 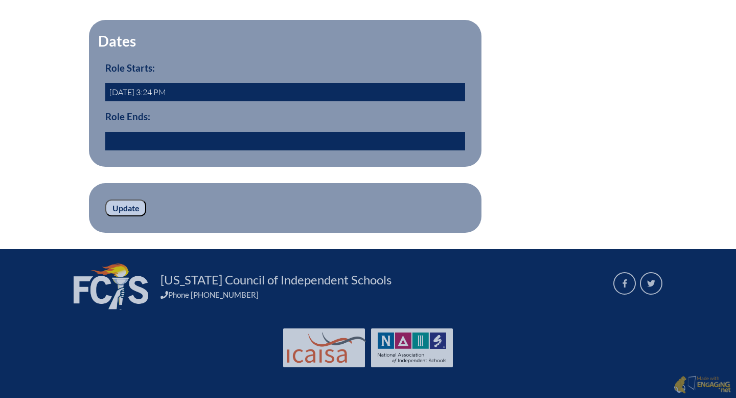 I want to click on legend: Dates, so click(x=117, y=41).